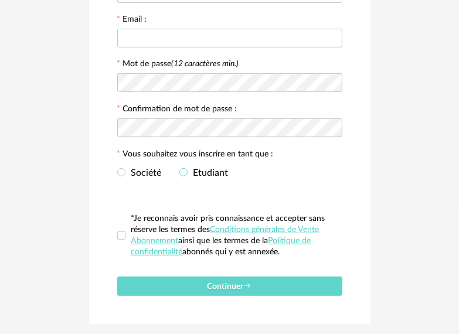  What do you see at coordinates (228, 235) in the screenshot?
I see `span: *Je reconnais avoir pris connaissance et accepter sans réserve les termes des ainsi que les terme...` at bounding box center [228, 235].